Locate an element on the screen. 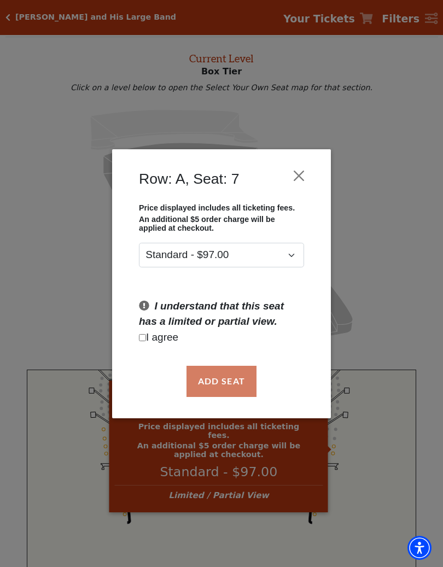 Image resolution: width=443 pixels, height=567 pixels. p: I agree is located at coordinates (221, 337).